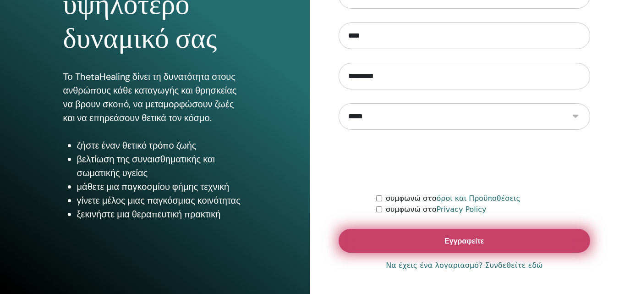 The height and width of the screenshot is (294, 619). I want to click on li: ξεκινήστε μια θεραπευτική πρακτική, so click(162, 214).